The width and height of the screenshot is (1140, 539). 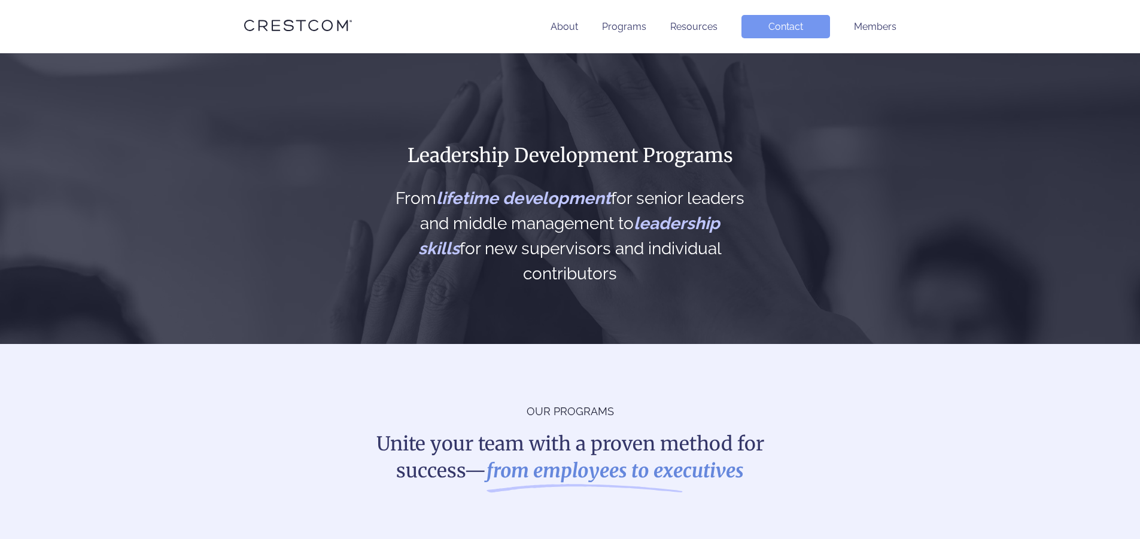 I want to click on i: from employees to executives, so click(x=615, y=471).